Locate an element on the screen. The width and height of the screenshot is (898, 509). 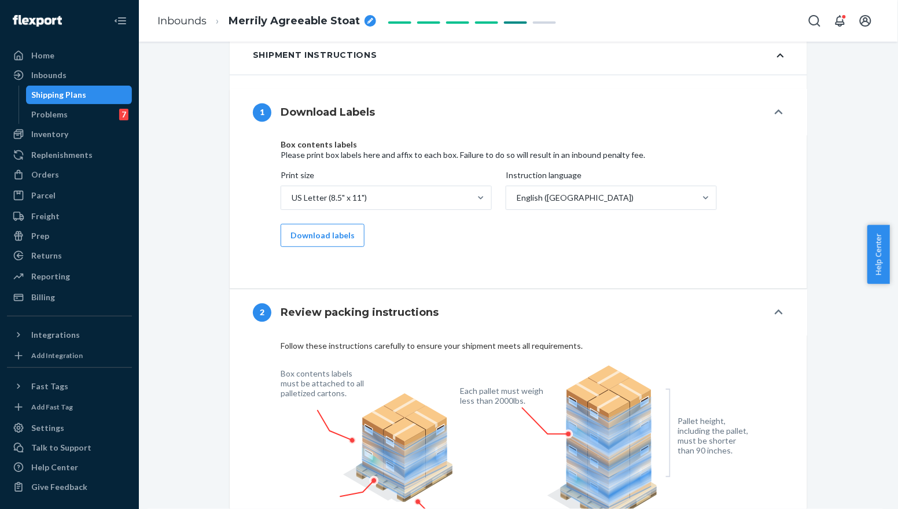
a: Help Center is located at coordinates (69, 467).